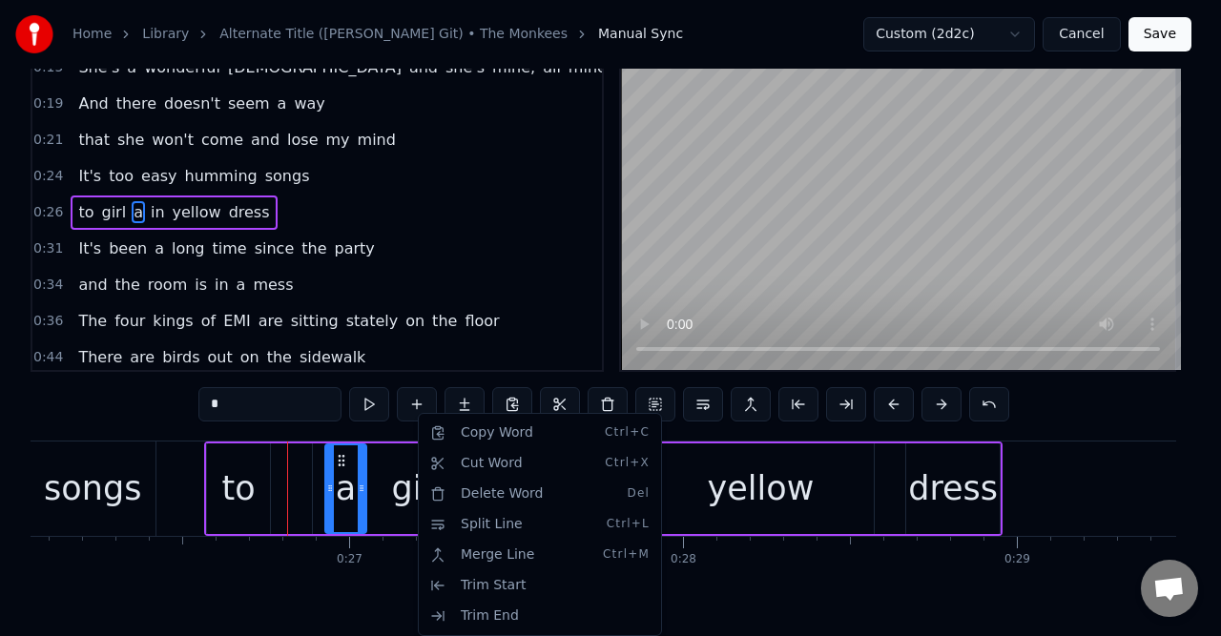  What do you see at coordinates (540, 464) in the screenshot?
I see `div: Cut Word` at bounding box center [540, 464].